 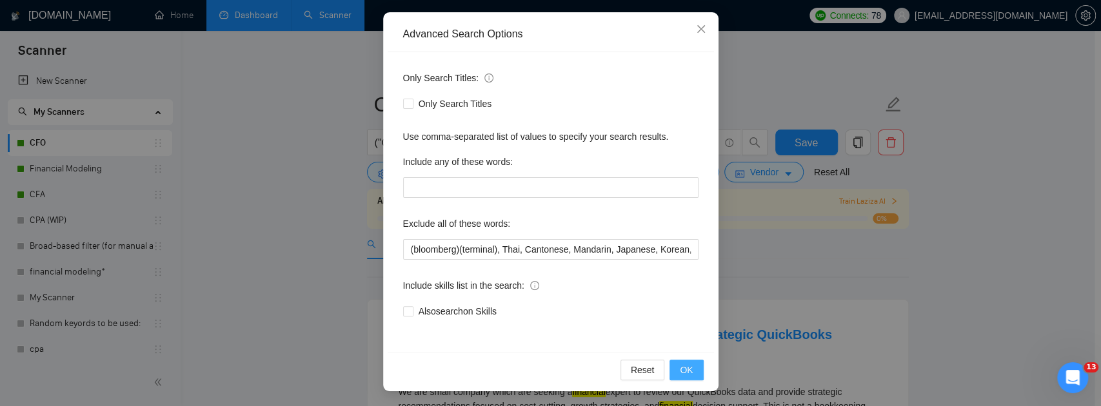 I want to click on span: Also search on Skills, so click(x=457, y=312).